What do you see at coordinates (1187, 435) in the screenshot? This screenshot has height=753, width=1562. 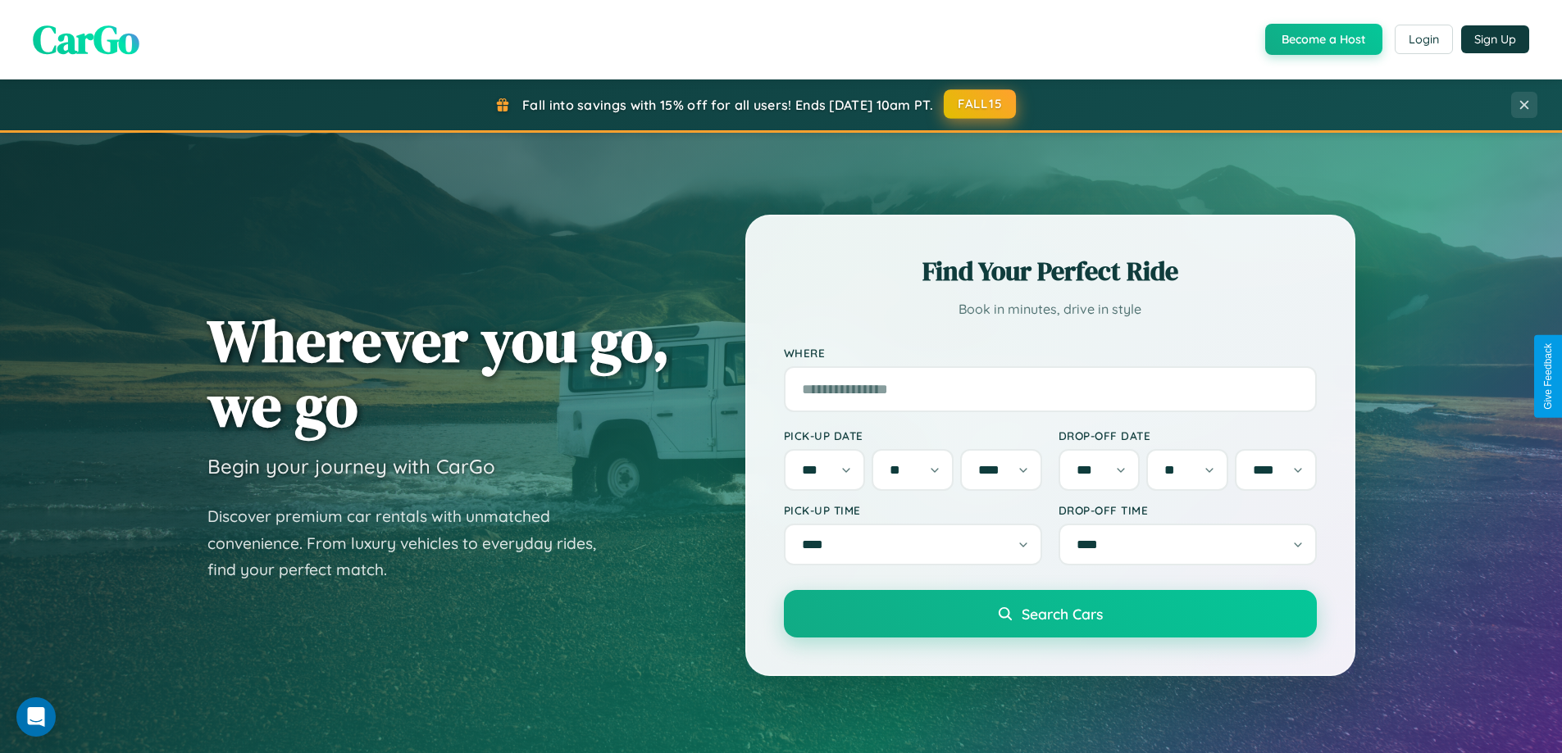 I see `label: Drop-off Date` at bounding box center [1187, 435].